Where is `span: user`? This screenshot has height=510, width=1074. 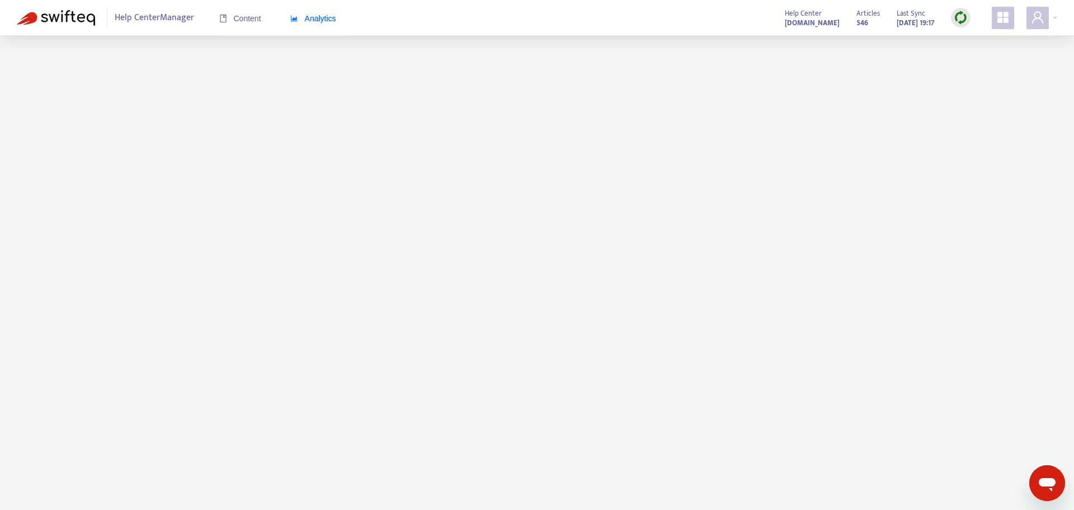
span: user is located at coordinates (1038, 17).